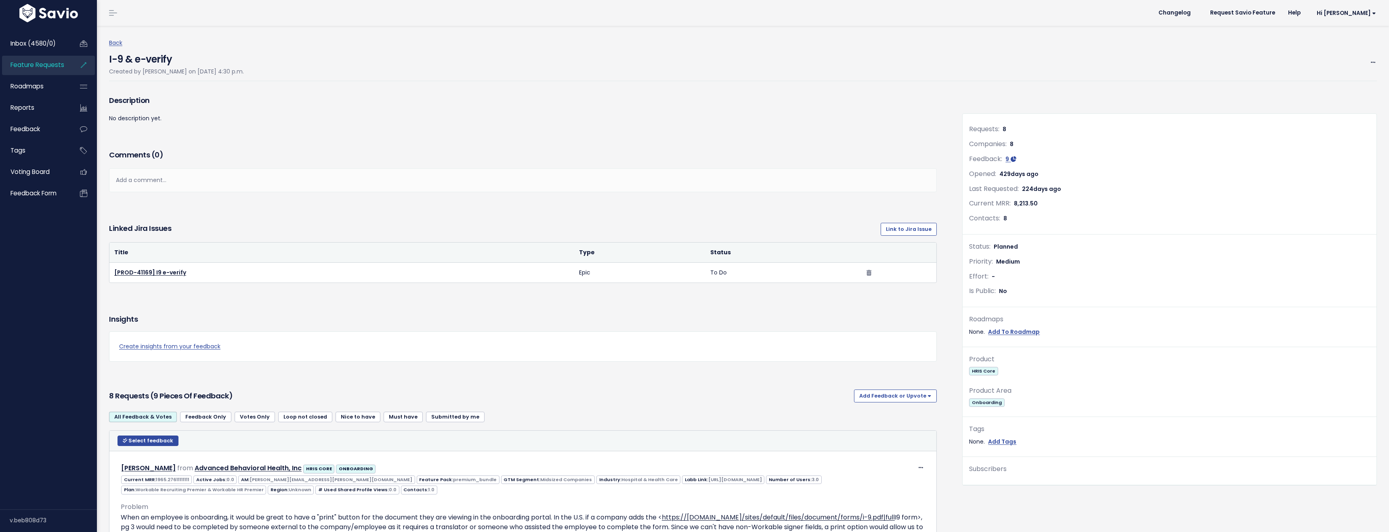  What do you see at coordinates (34, 129) in the screenshot?
I see `a: Feedback` at bounding box center [34, 129].